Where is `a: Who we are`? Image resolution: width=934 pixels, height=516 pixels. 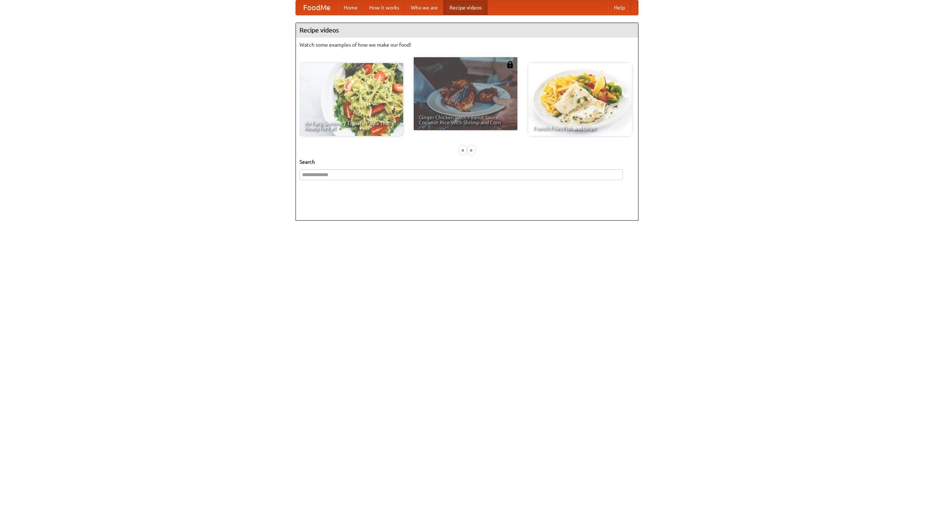
a: Who we are is located at coordinates (424, 8).